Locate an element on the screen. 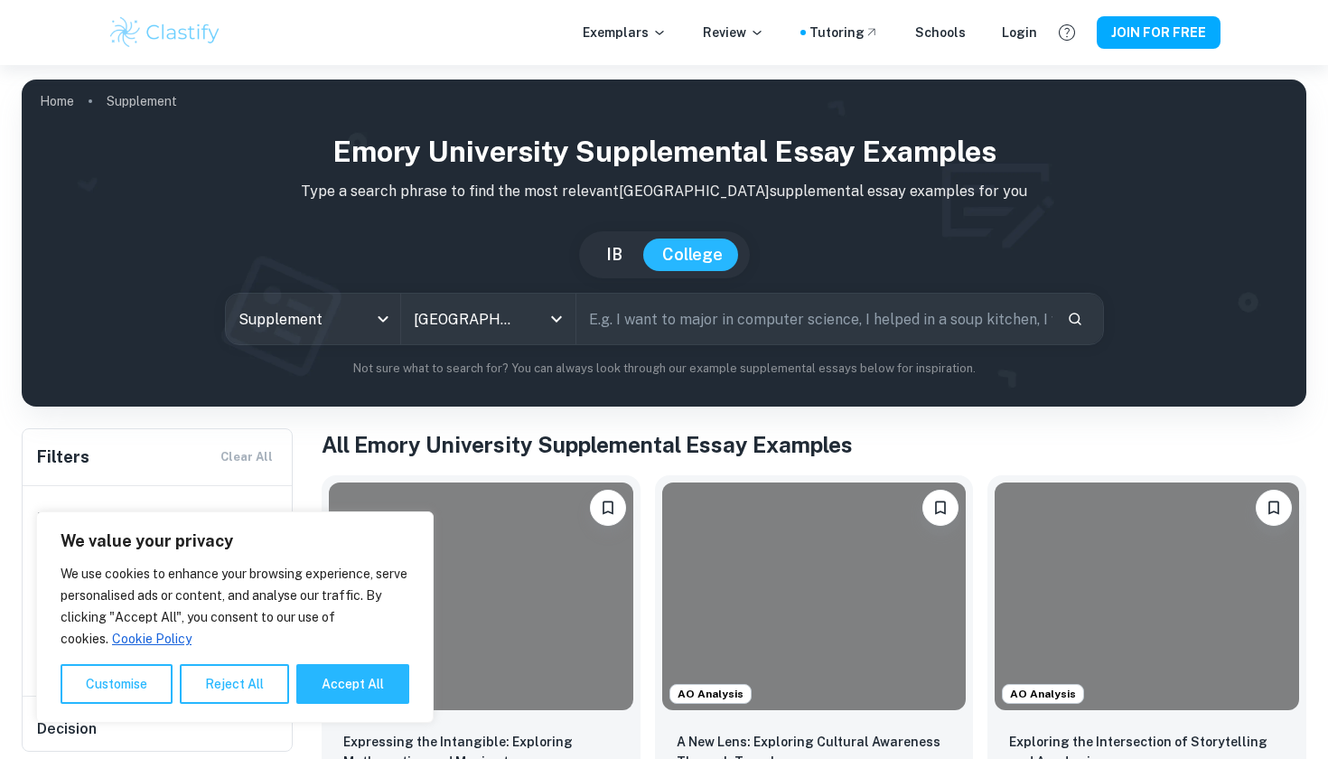 The image size is (1328, 759). a: Schools is located at coordinates (940, 33).